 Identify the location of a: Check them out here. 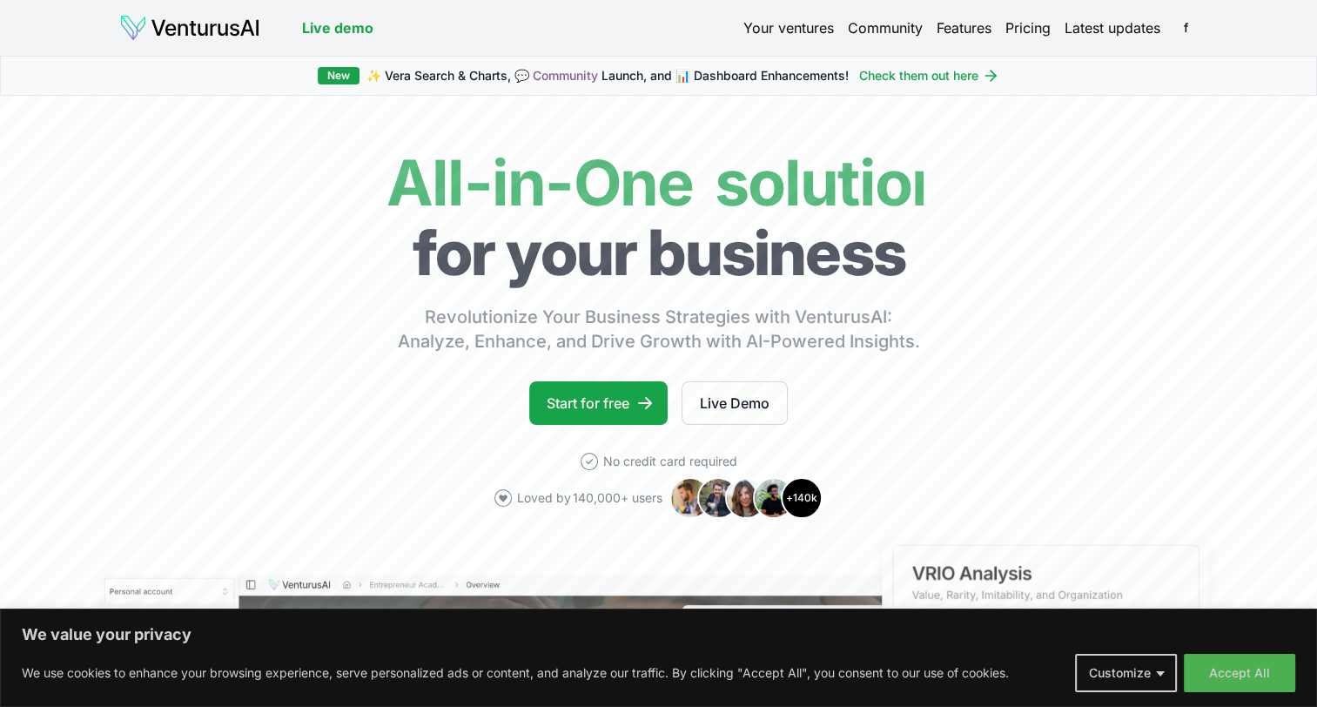
(929, 76).